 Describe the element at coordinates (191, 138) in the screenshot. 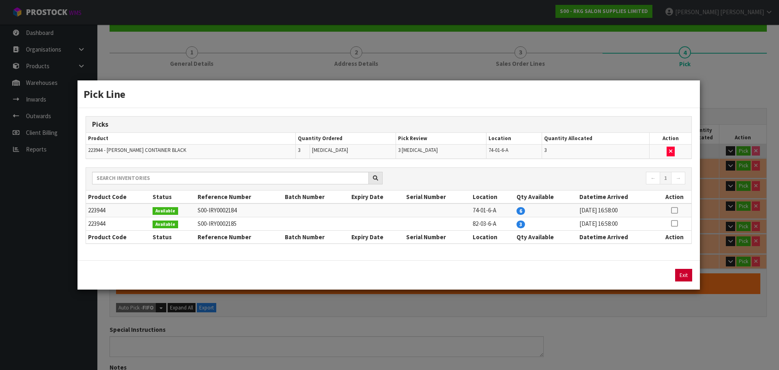

I see `th: Product` at that location.